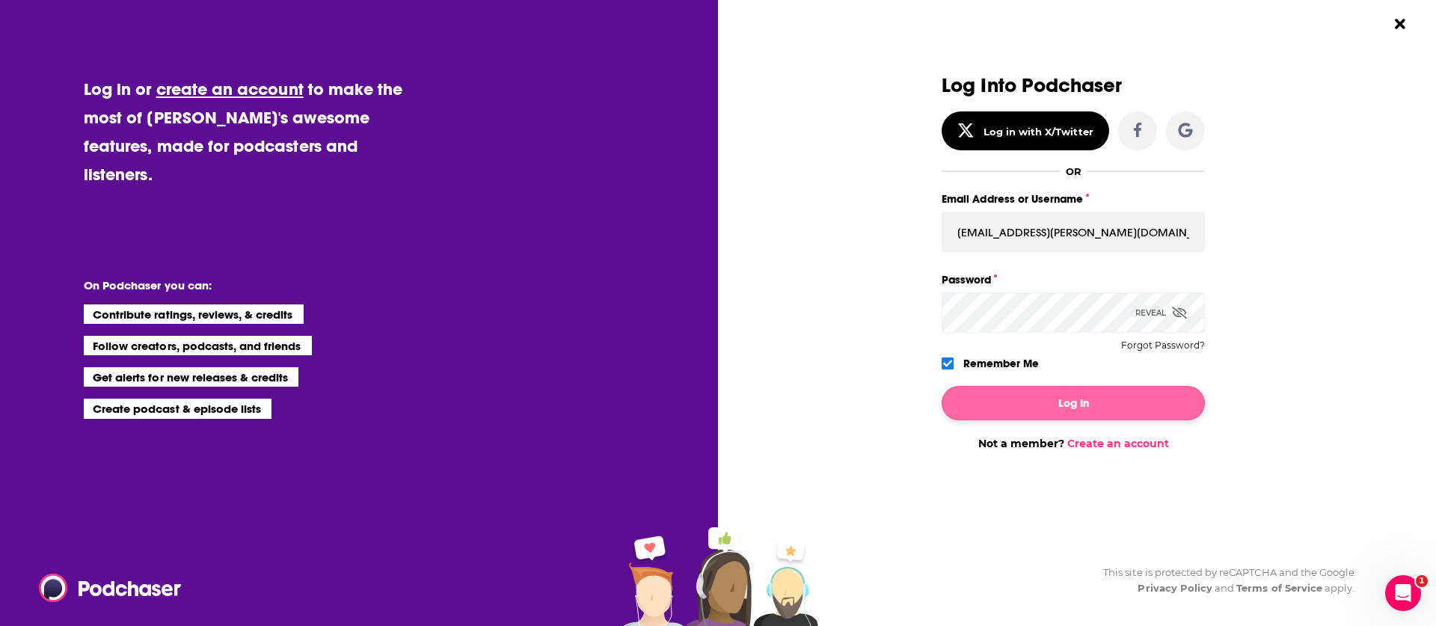 Image resolution: width=1436 pixels, height=626 pixels. Describe the element at coordinates (230, 89) in the screenshot. I see `a: create an account` at that location.